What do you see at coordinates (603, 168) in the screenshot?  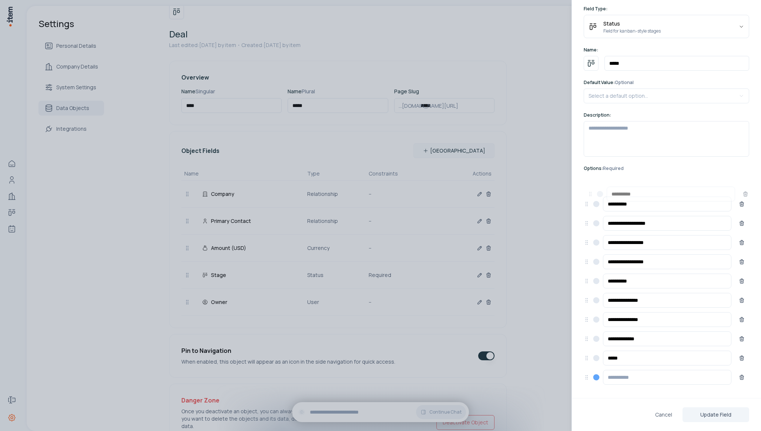 I see `p: Options:` at bounding box center [603, 168].